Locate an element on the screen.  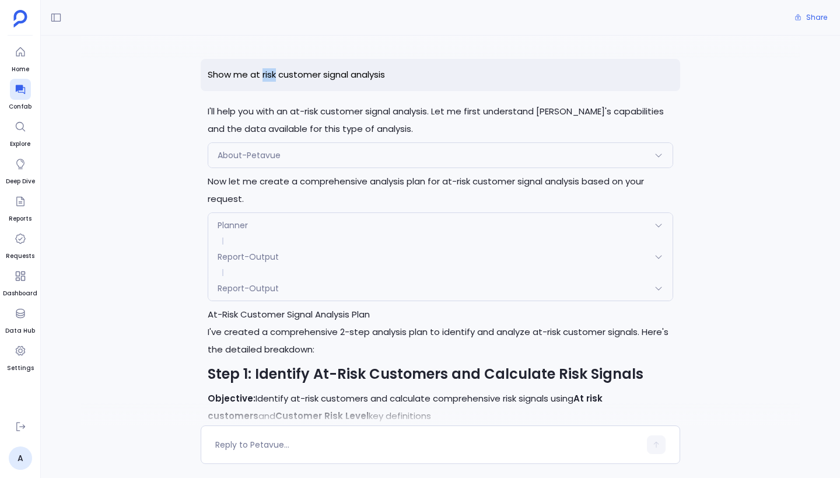
a: Deep Dive is located at coordinates (20, 170).